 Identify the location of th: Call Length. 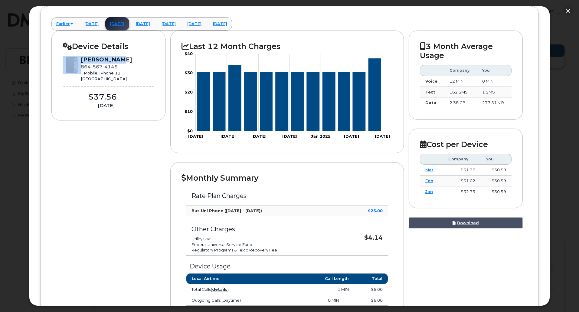
(312, 279).